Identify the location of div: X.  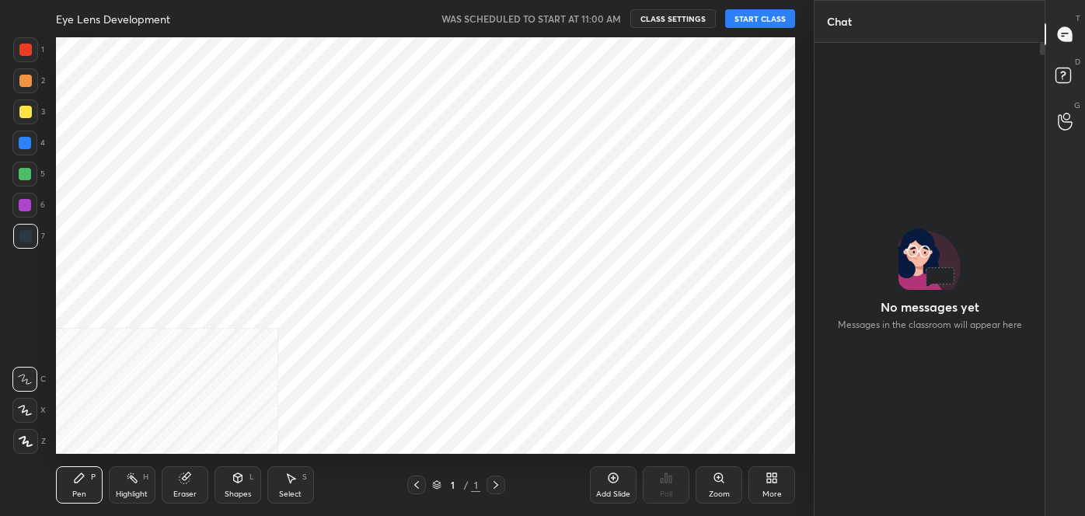
(29, 411).